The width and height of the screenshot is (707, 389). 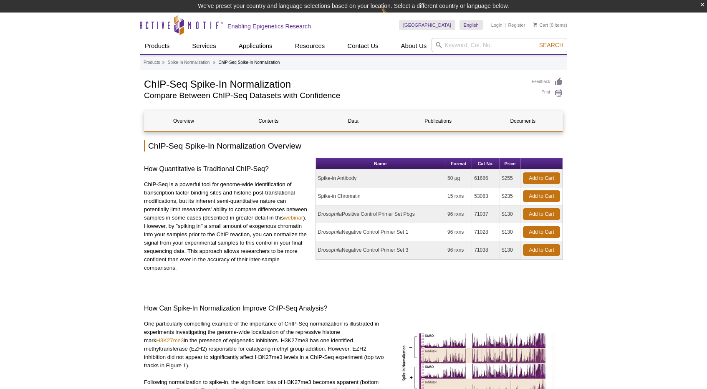 What do you see at coordinates (334, 96) in the screenshot?
I see `h2: Compare Between ChIP-Seq Datasets with Confidence` at bounding box center [334, 96].